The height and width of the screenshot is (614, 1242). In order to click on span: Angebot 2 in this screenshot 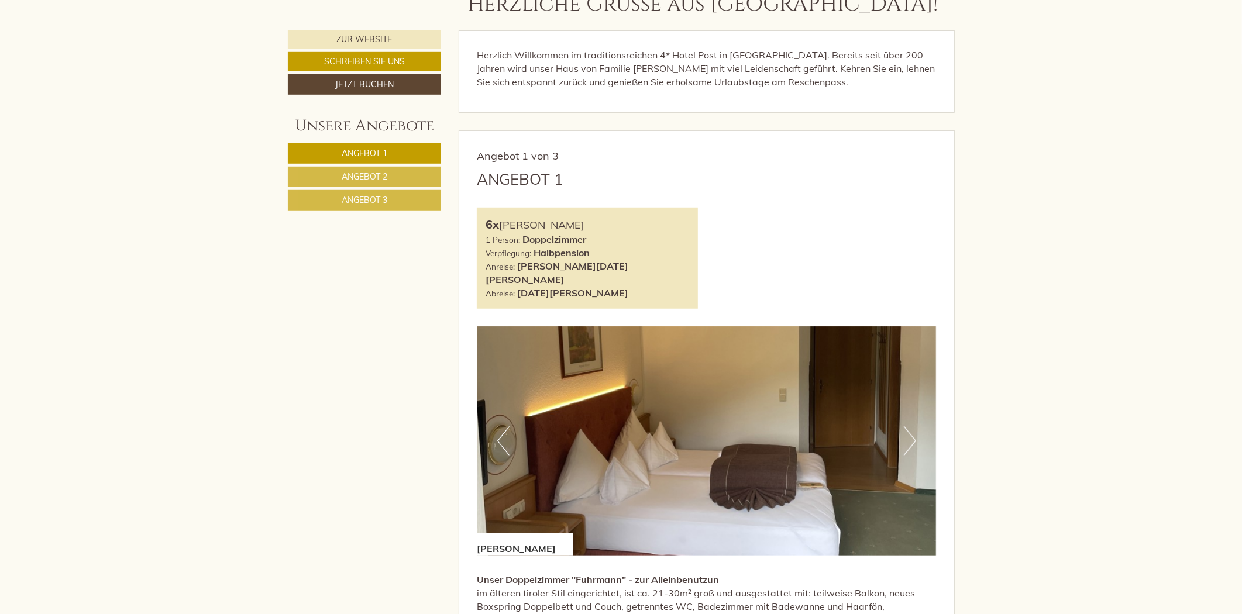, I will do `click(365, 177)`.